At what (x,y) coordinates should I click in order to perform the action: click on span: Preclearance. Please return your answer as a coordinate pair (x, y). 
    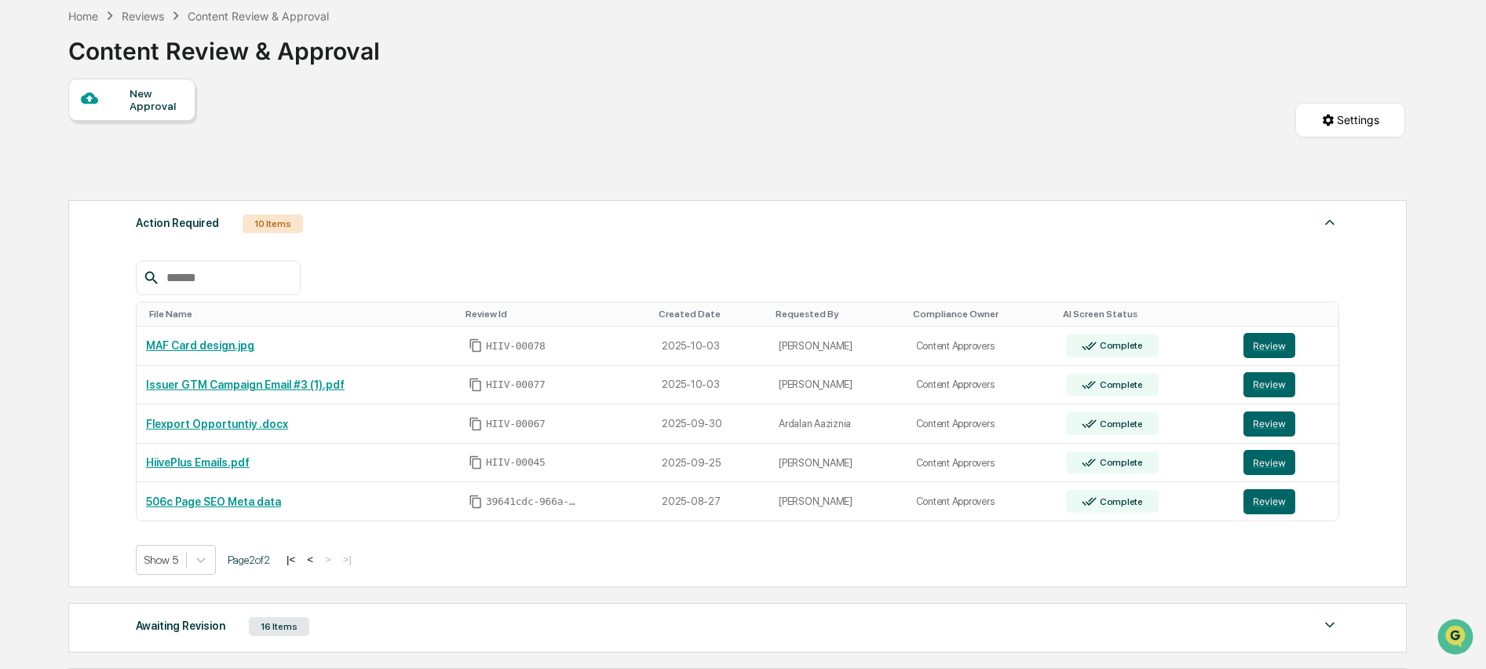
    Looking at the image, I should click on (66, 206).